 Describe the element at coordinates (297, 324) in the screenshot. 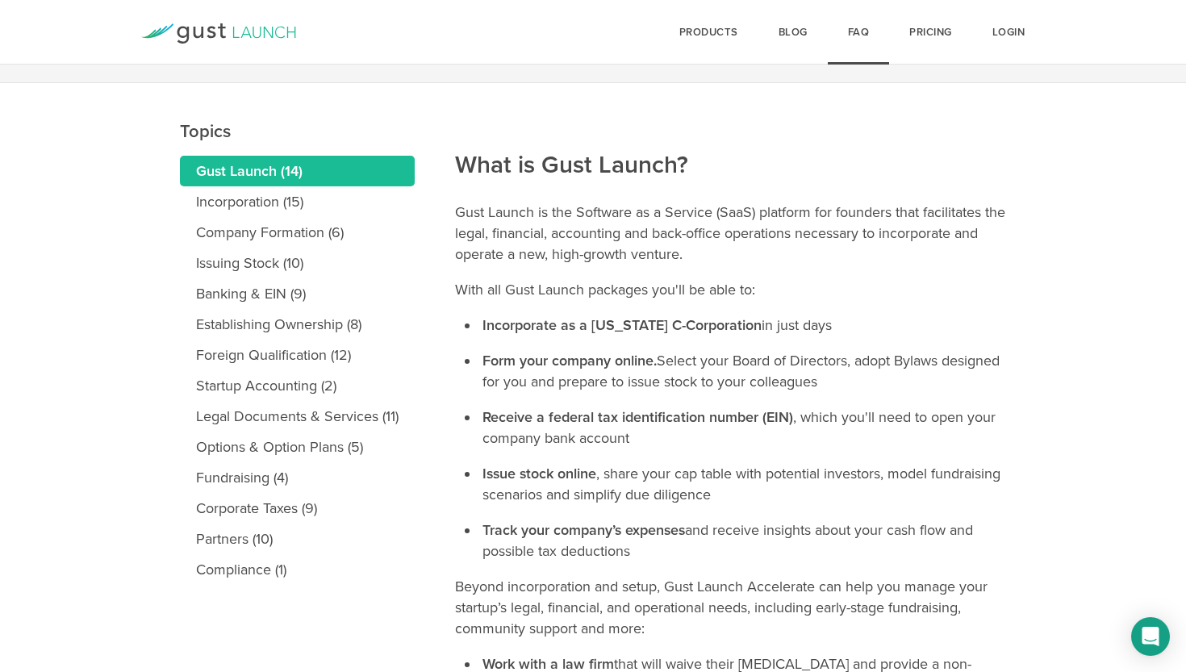

I see `a: Establishing Ownership (8)` at that location.